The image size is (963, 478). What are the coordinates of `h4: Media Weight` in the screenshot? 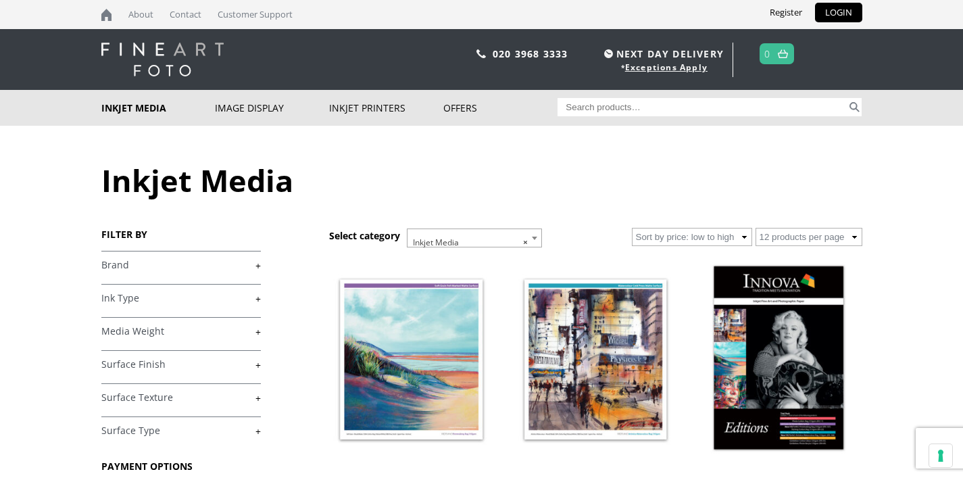 It's located at (181, 331).